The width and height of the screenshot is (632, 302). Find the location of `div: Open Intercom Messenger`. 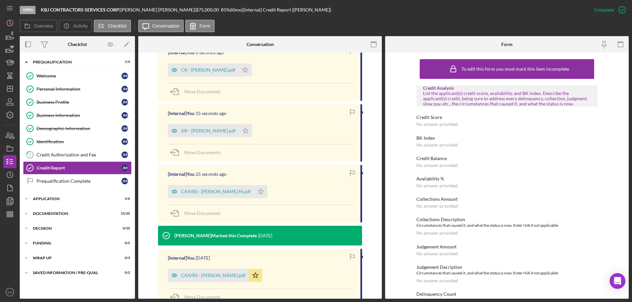

div: Open Intercom Messenger is located at coordinates (617, 281).